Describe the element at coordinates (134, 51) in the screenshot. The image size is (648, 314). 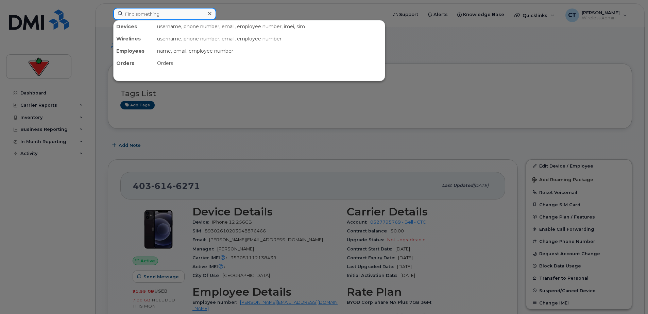
I see `div: Employees` at that location.